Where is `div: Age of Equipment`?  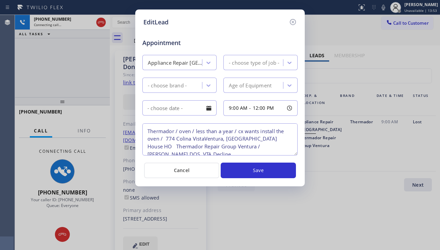
div: Age of Equipment is located at coordinates (250, 85).